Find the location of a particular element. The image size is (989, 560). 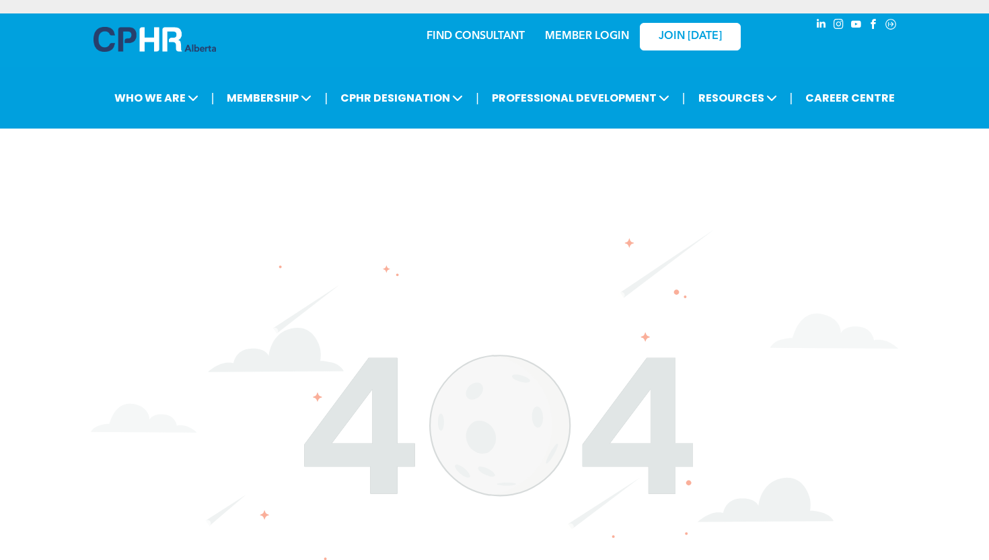

a: Social network is located at coordinates (891, 26).